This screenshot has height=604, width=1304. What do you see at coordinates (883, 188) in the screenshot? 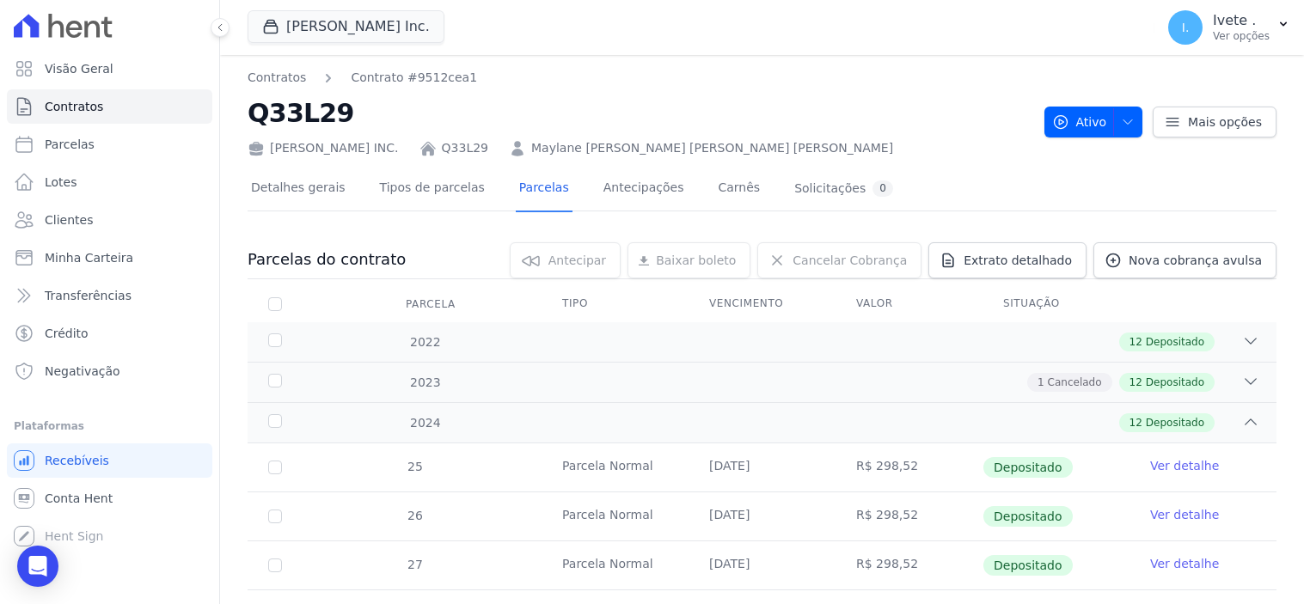
I see `div: 0` at bounding box center [883, 188].